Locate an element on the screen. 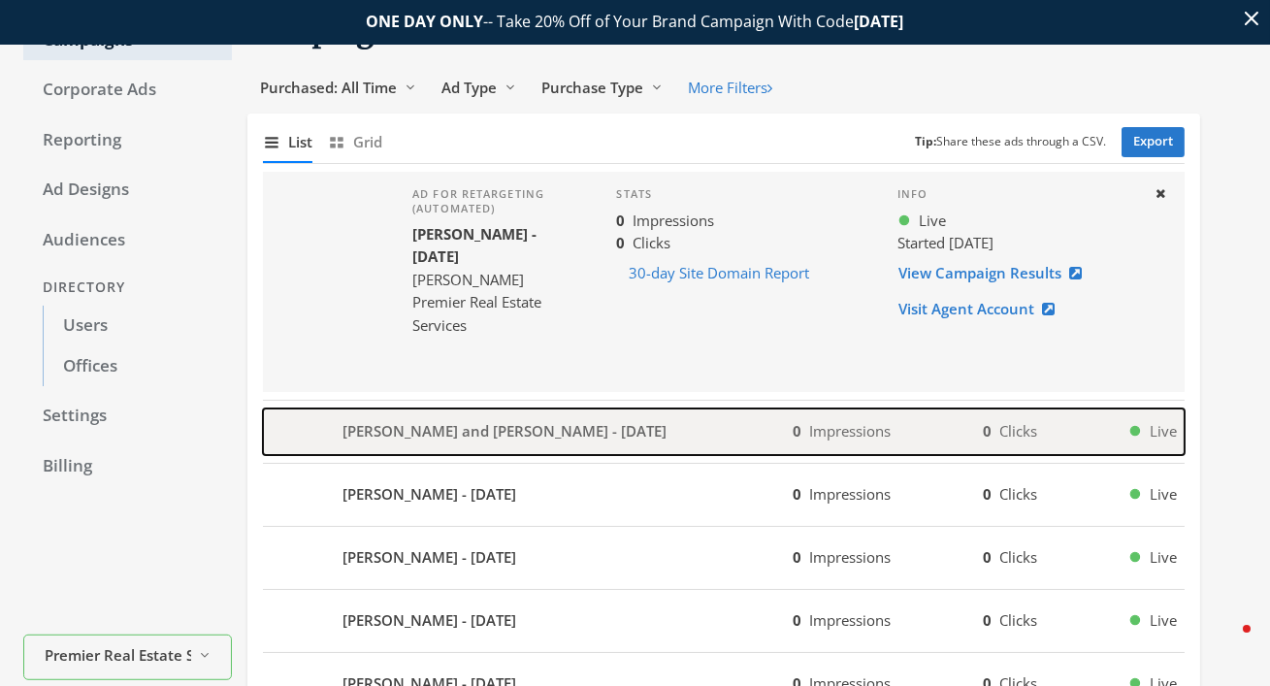  b: Tip: is located at coordinates (926, 141).